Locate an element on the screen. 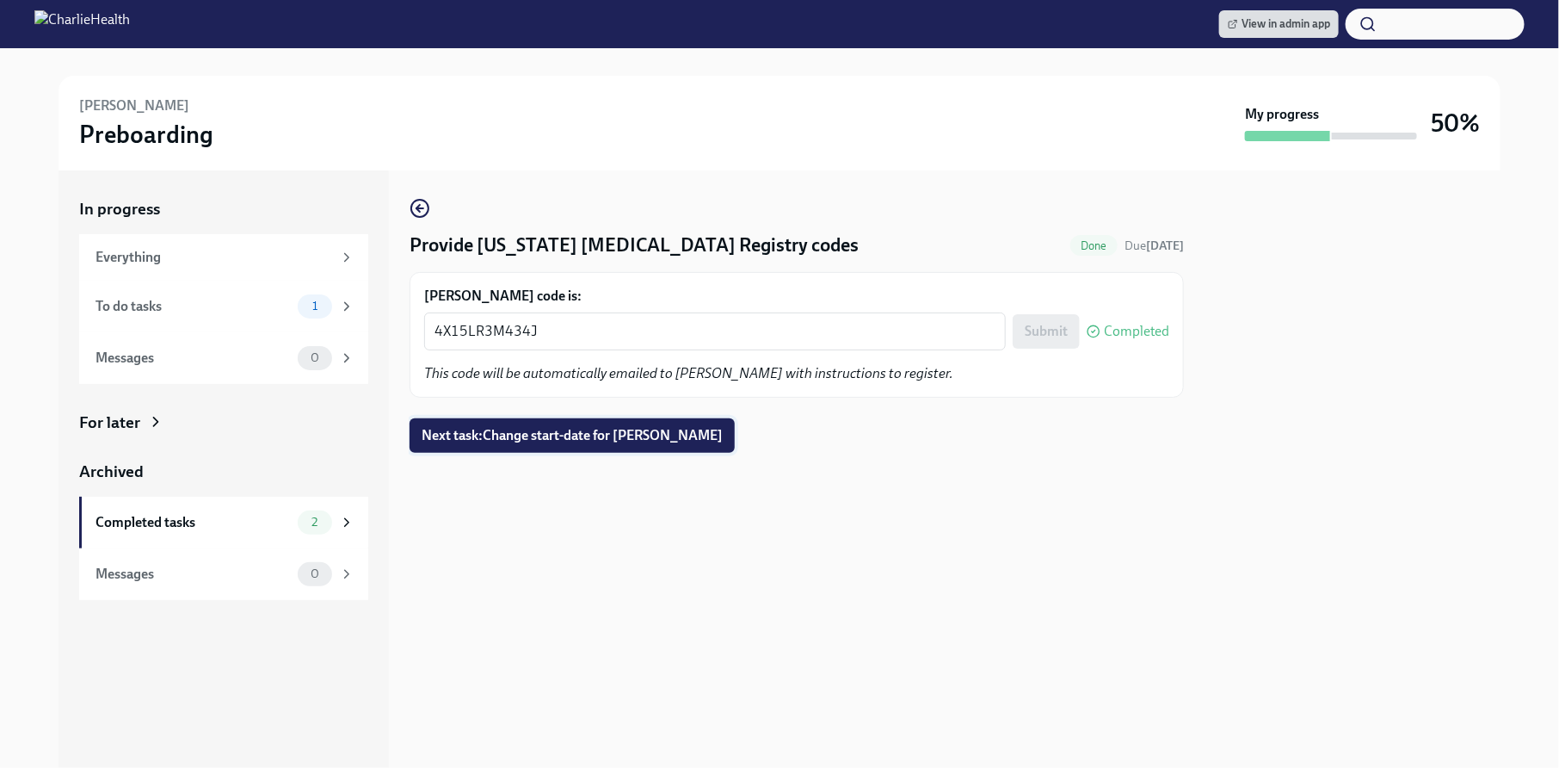  a: View in admin app is located at coordinates (1279, 24).